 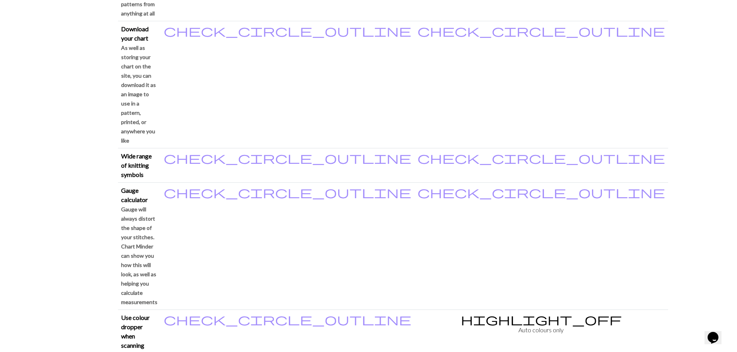 What do you see at coordinates (139, 34) in the screenshot?
I see `p: Download your chart` at bounding box center [139, 34].